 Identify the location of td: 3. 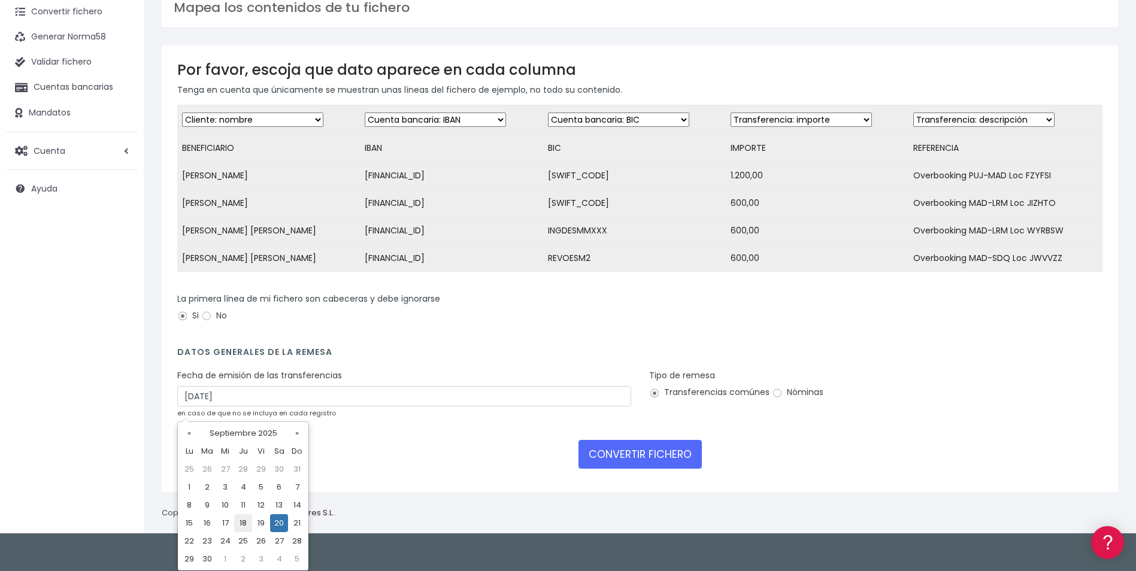
(261, 559).